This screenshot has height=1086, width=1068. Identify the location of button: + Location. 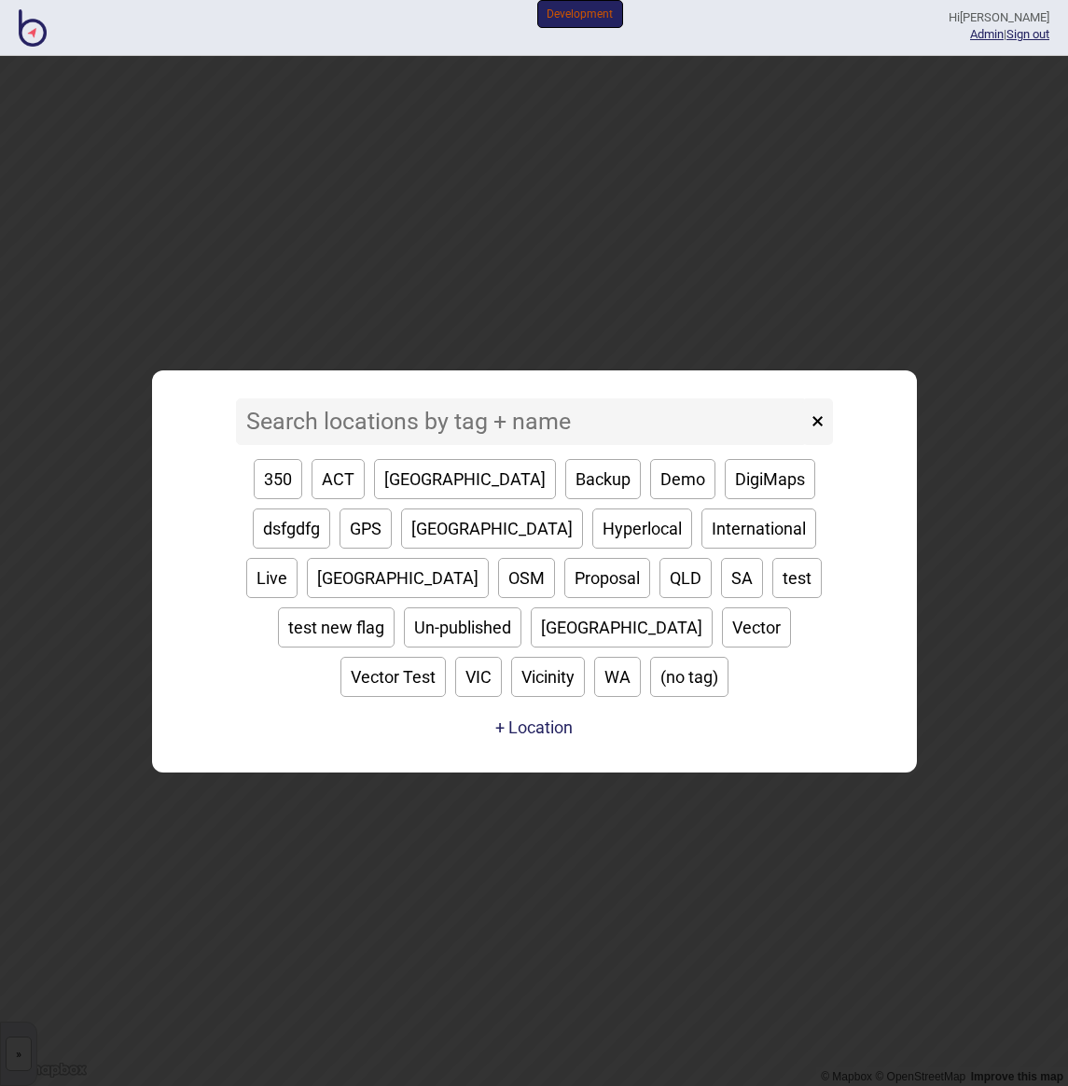
(534, 727).